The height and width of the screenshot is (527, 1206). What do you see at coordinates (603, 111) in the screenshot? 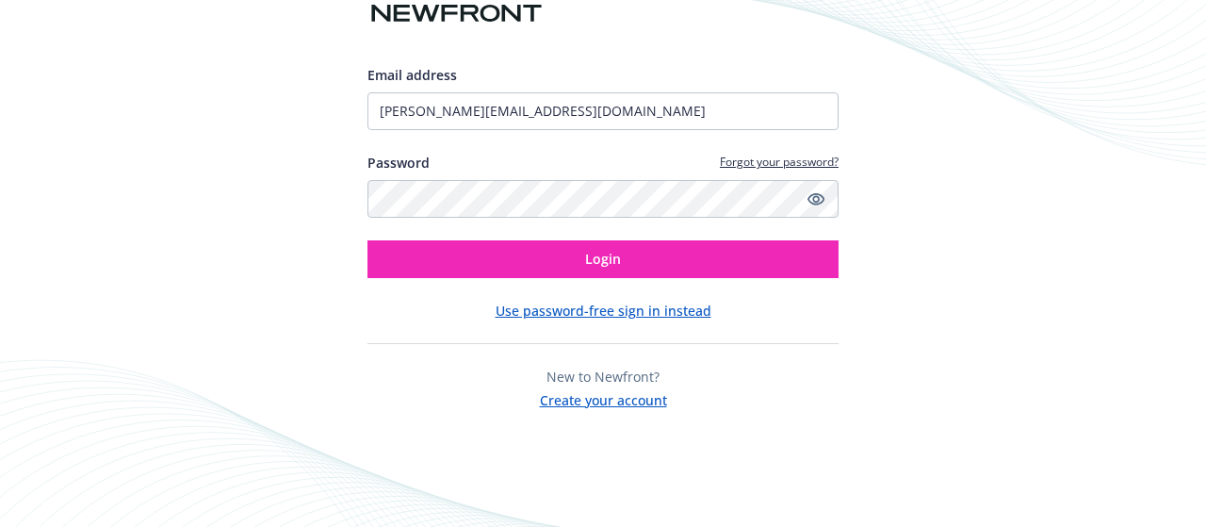
I see `input: Enter your email` at bounding box center [603, 111].